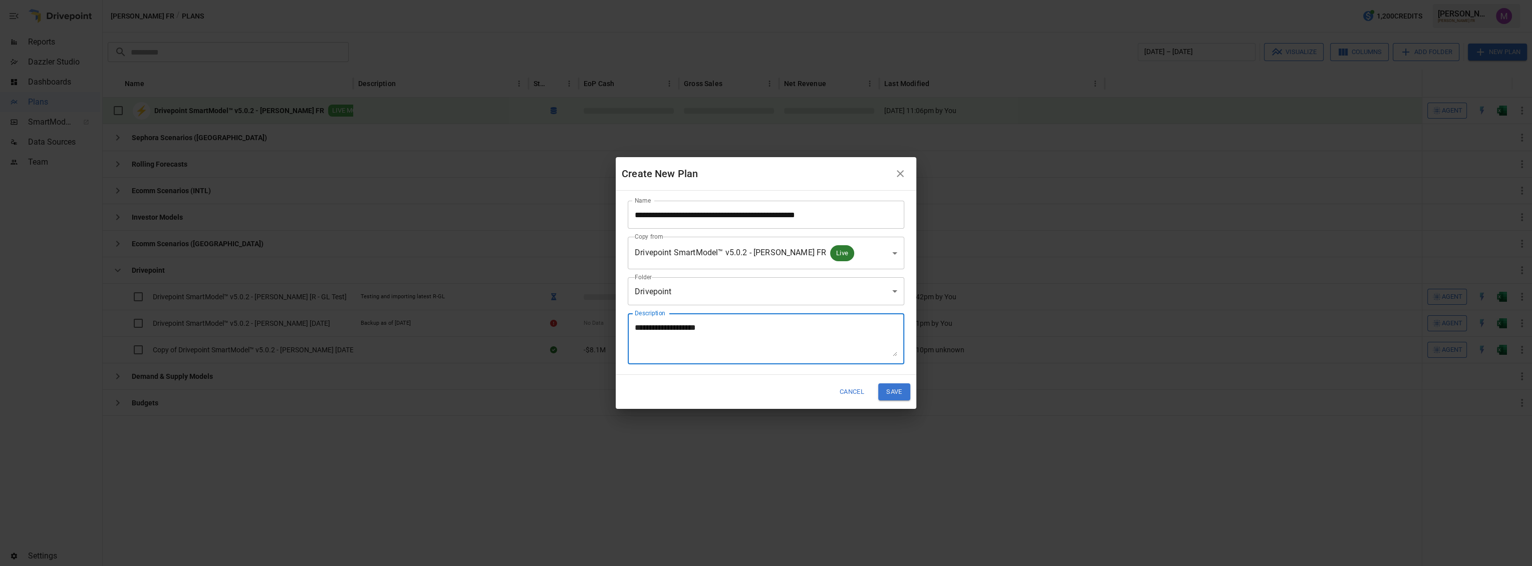 The height and width of the screenshot is (566, 1532). I want to click on div: Drivepoint, so click(766, 291).